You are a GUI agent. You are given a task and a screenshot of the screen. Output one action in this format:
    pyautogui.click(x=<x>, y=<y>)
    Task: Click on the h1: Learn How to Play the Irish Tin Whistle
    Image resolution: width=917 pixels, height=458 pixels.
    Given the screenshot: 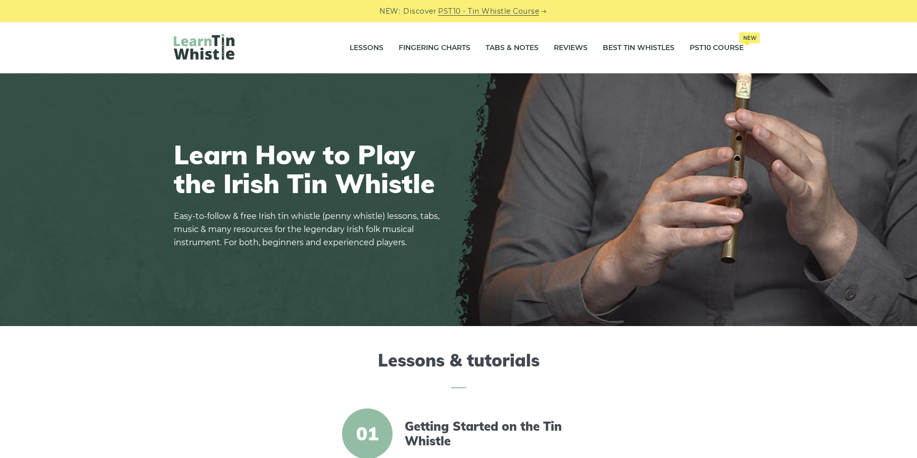 What is the action you would take?
    pyautogui.click(x=310, y=169)
    